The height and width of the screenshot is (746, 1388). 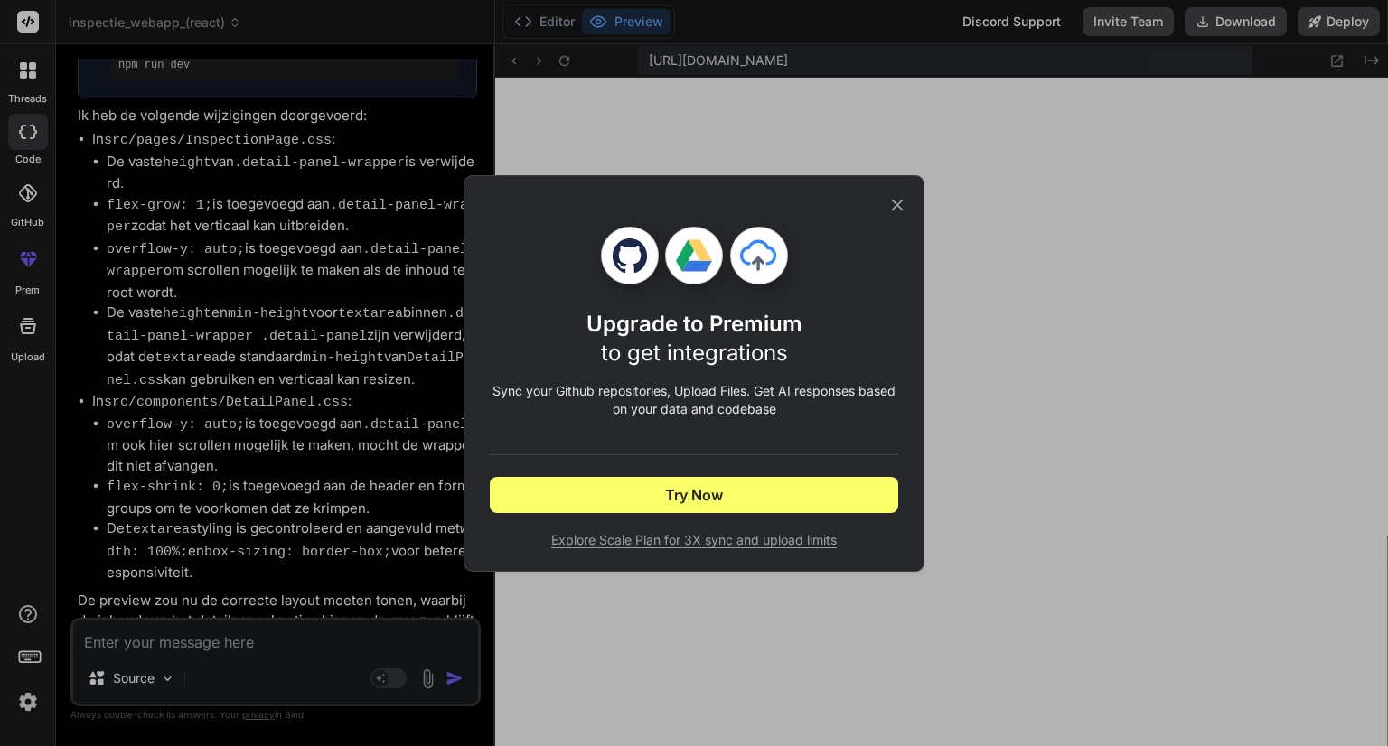 What do you see at coordinates (694, 339) in the screenshot?
I see `h1: Upgrade to Premium` at bounding box center [694, 339].